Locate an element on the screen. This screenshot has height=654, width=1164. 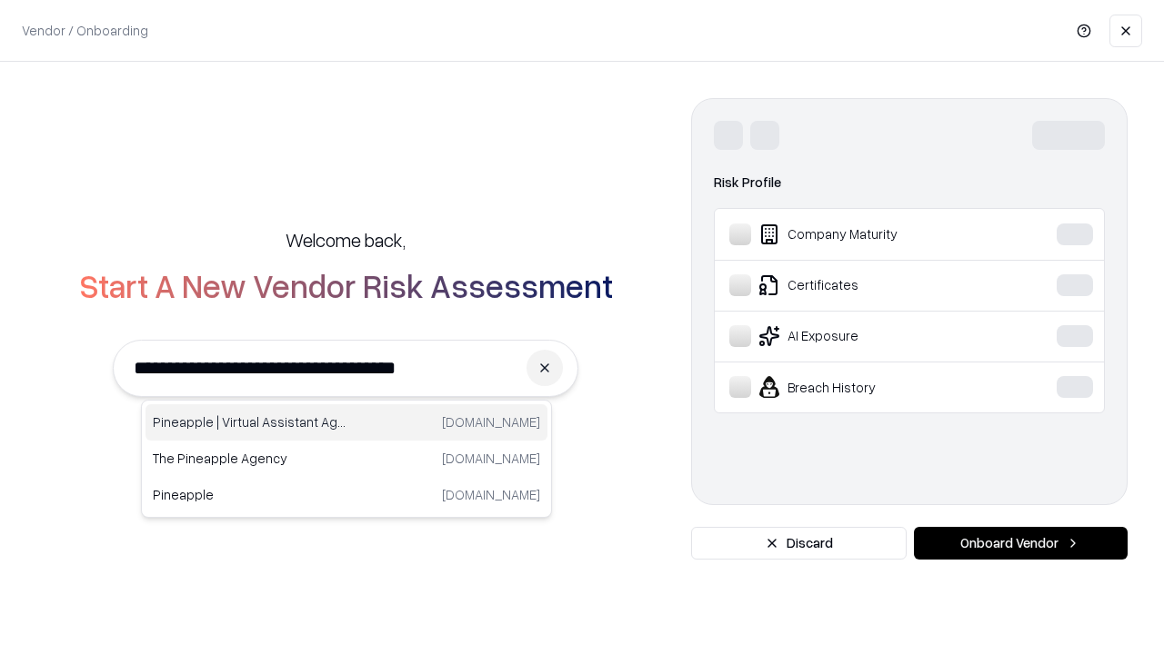
p: Vendor / Onboarding is located at coordinates (85, 30).